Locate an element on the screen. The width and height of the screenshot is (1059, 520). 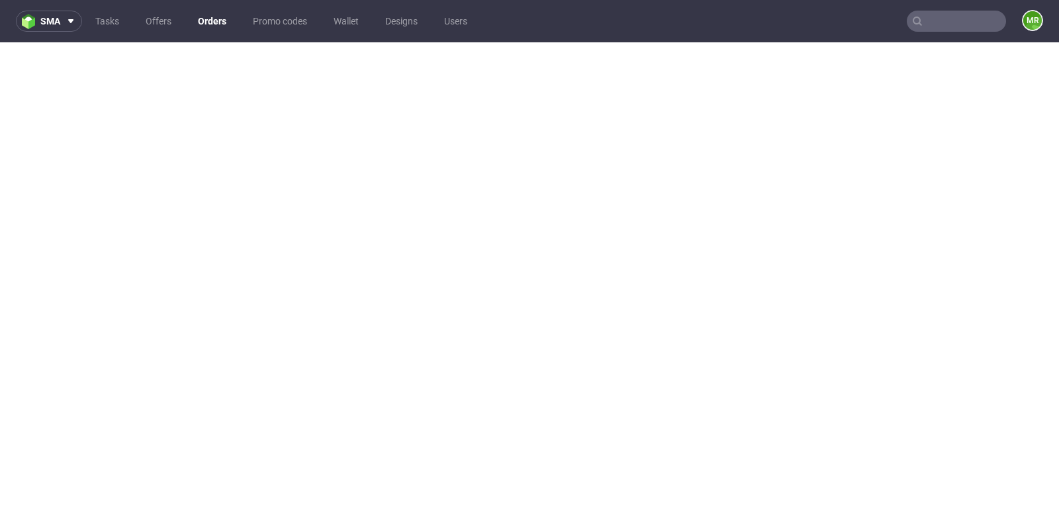
a: Promo codes is located at coordinates (280, 21).